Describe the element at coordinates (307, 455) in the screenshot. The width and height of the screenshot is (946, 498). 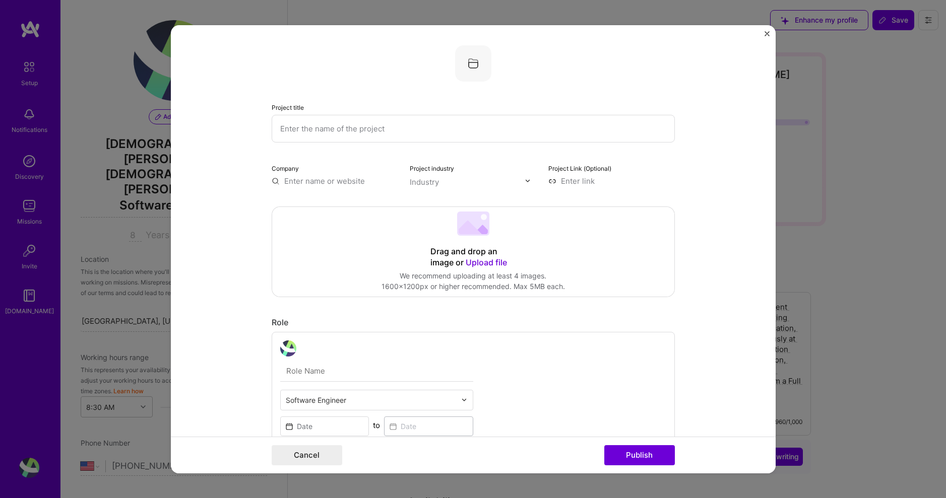
I see `button: Cancel` at that location.